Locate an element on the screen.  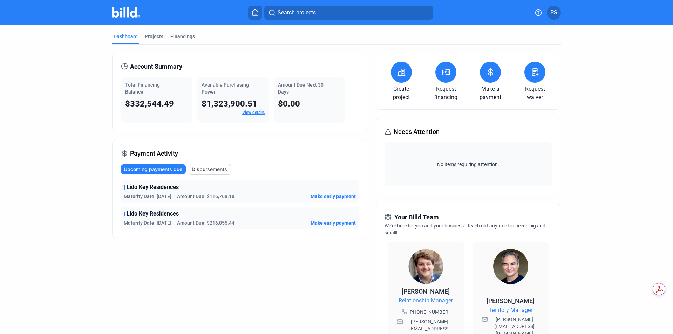
button: PS is located at coordinates (554, 13).